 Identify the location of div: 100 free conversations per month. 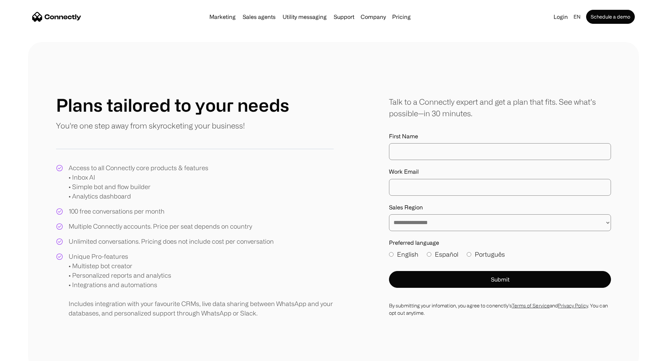
(117, 211).